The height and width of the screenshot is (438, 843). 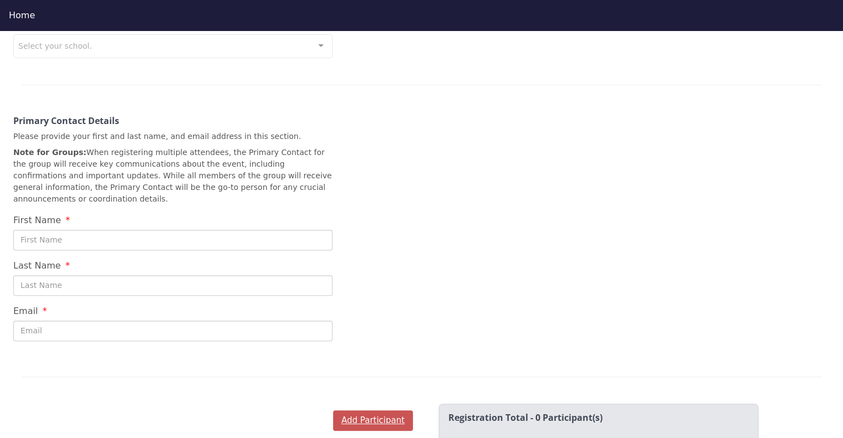 What do you see at coordinates (173, 285) in the screenshot?
I see `input: Last Name` at bounding box center [173, 285].